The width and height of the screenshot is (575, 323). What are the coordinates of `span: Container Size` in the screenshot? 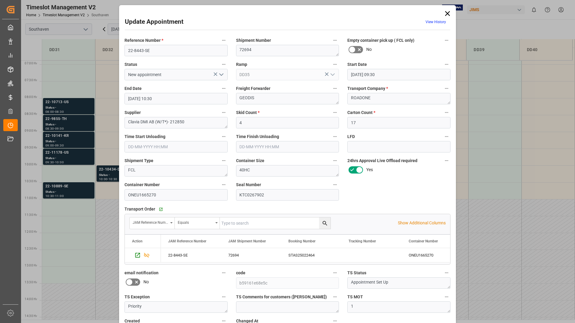 It's located at (250, 161).